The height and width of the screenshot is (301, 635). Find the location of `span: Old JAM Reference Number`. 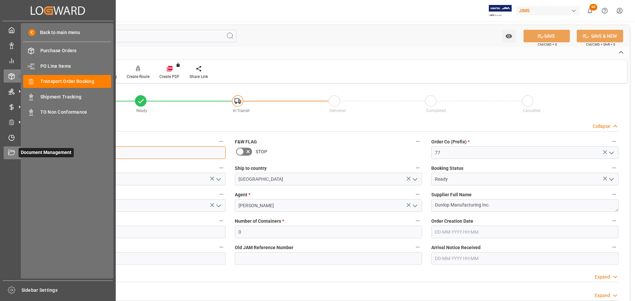

span: Old JAM Reference Number is located at coordinates (264, 248).